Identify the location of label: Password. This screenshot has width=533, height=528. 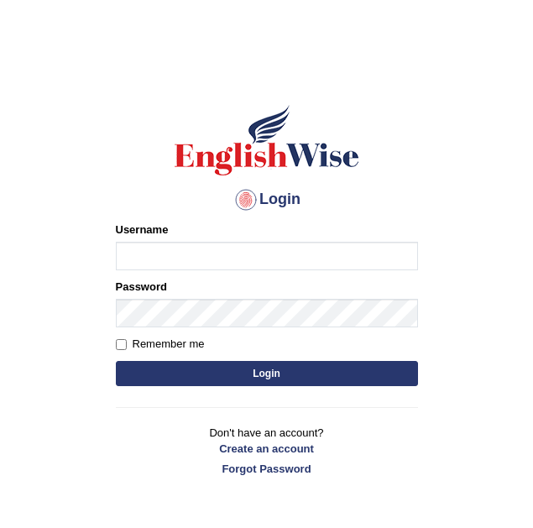
(141, 286).